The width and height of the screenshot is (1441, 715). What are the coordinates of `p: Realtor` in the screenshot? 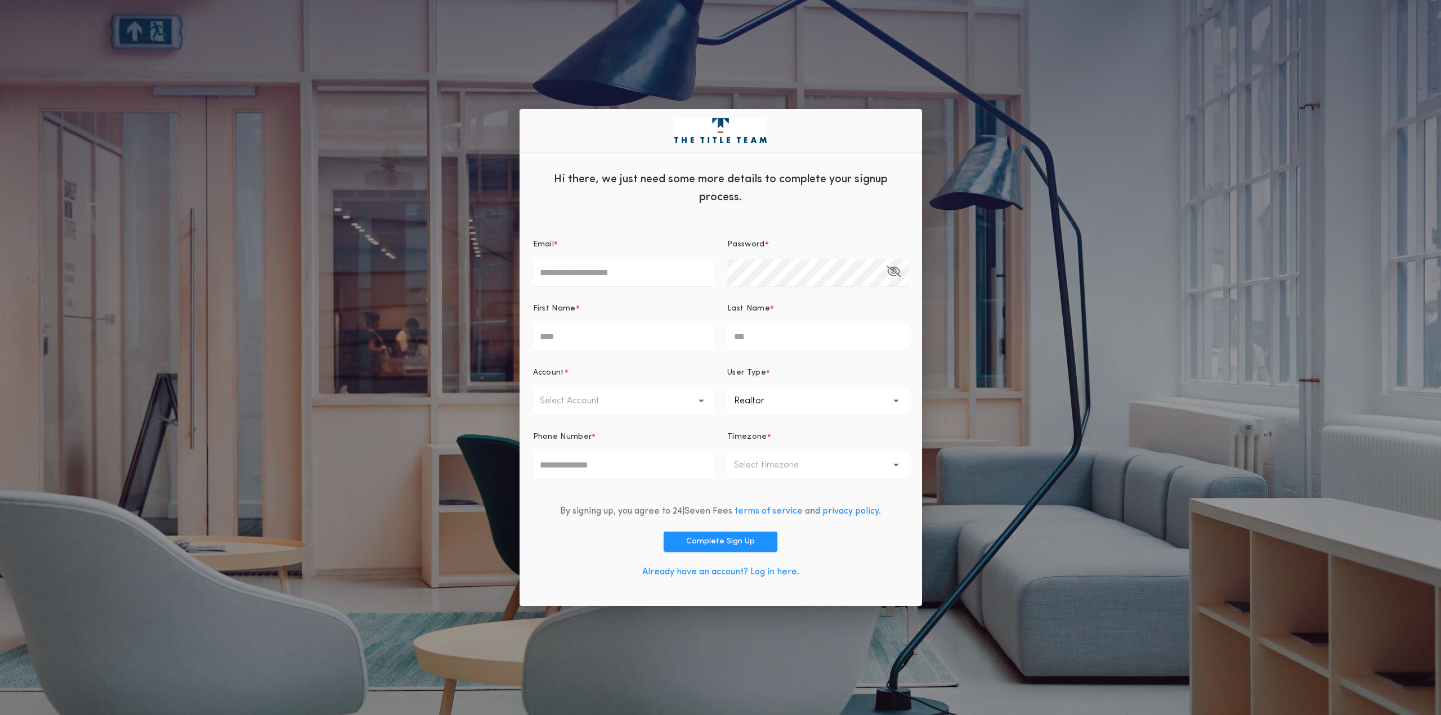 It's located at (758, 401).